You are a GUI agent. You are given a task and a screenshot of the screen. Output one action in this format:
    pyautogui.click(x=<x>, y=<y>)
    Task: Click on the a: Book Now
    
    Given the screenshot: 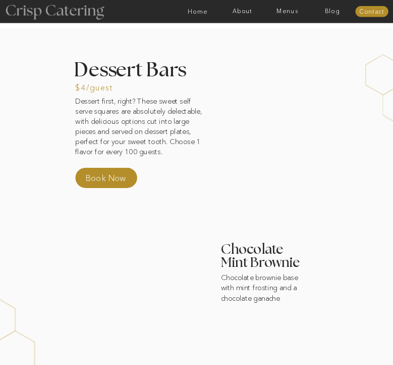 What is the action you would take?
    pyautogui.click(x=114, y=179)
    